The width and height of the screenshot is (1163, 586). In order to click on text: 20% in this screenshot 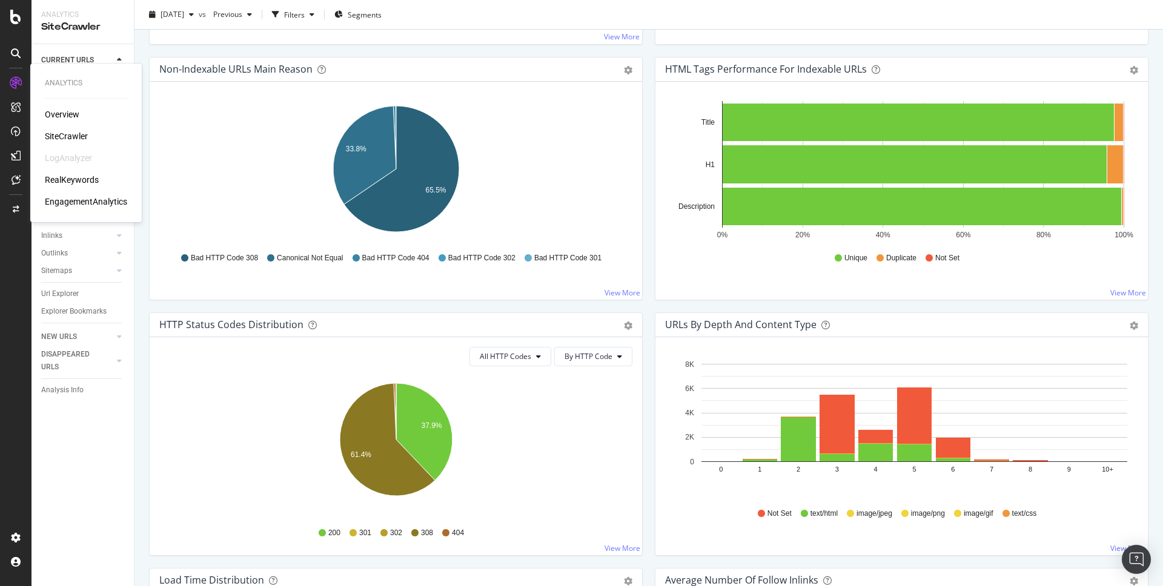, I will do `click(803, 235)`.